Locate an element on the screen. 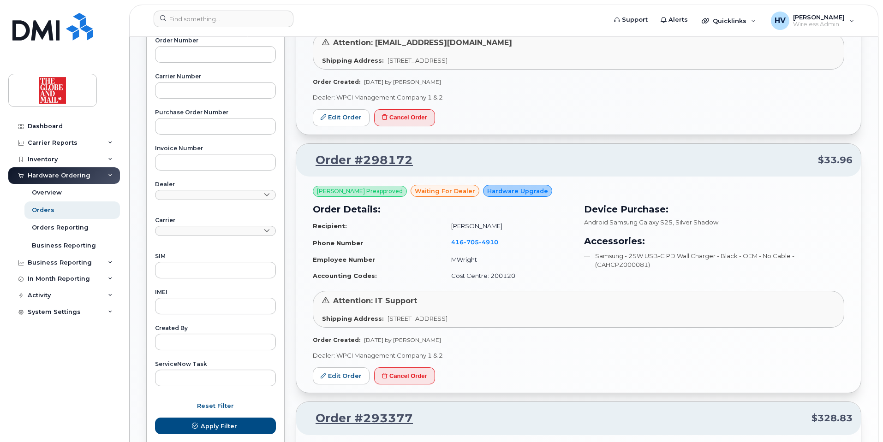  a: Support is located at coordinates (631, 20).